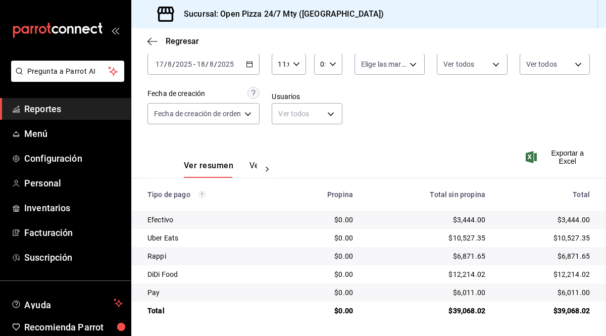  Describe the element at coordinates (73, 158) in the screenshot. I see `span: Configuración` at that location.